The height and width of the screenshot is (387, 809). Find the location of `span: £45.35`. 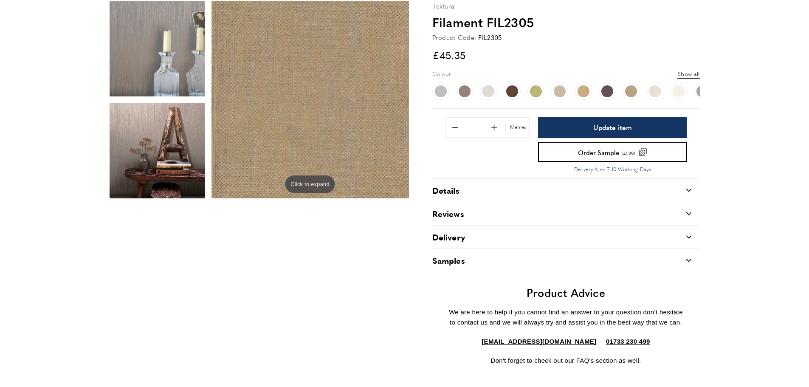

span: £45.35 is located at coordinates (449, 55).